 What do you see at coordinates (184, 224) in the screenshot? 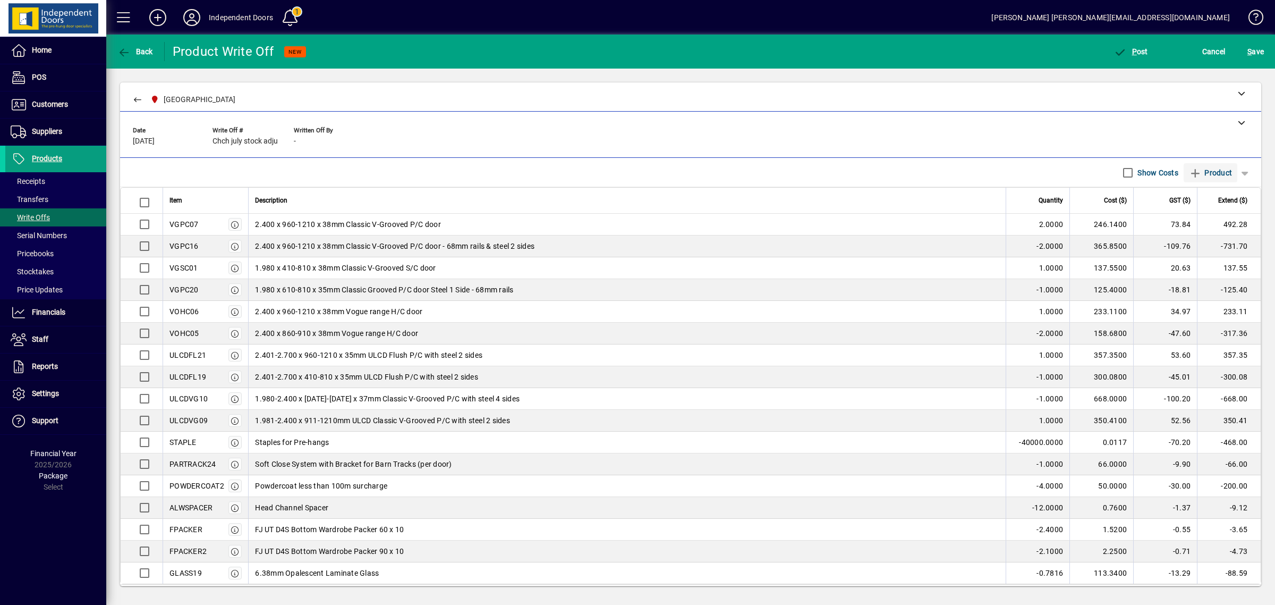
I see `div: VGPC07` at bounding box center [184, 224].